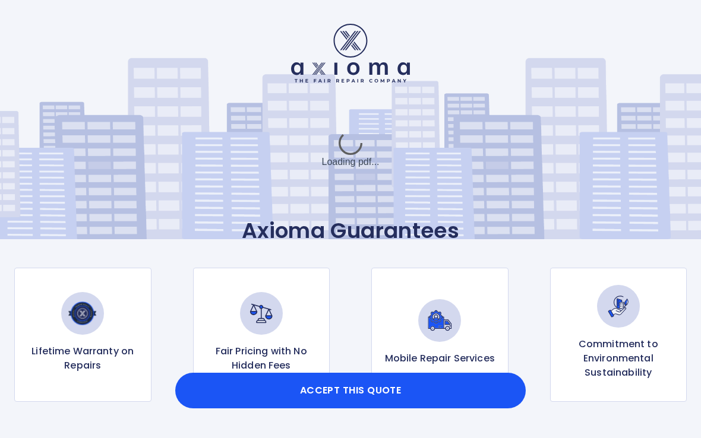 The width and height of the screenshot is (701, 438). I want to click on img: Logo, so click(351, 53).